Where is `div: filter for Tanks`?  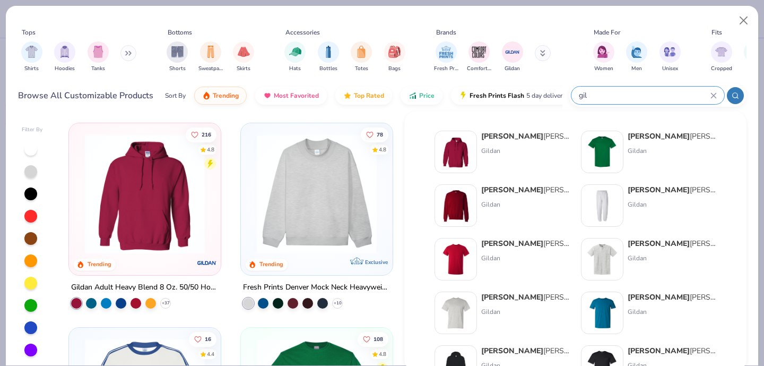 div: filter for Tanks is located at coordinates (98, 57).